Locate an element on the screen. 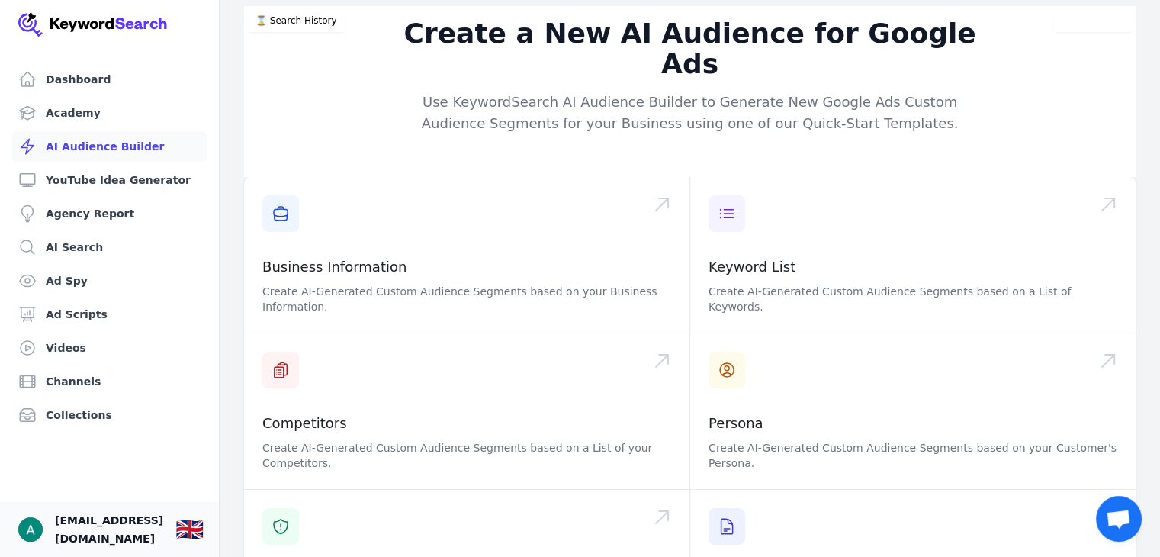 This screenshot has height=557, width=1160. a: Business Information is located at coordinates (334, 266).